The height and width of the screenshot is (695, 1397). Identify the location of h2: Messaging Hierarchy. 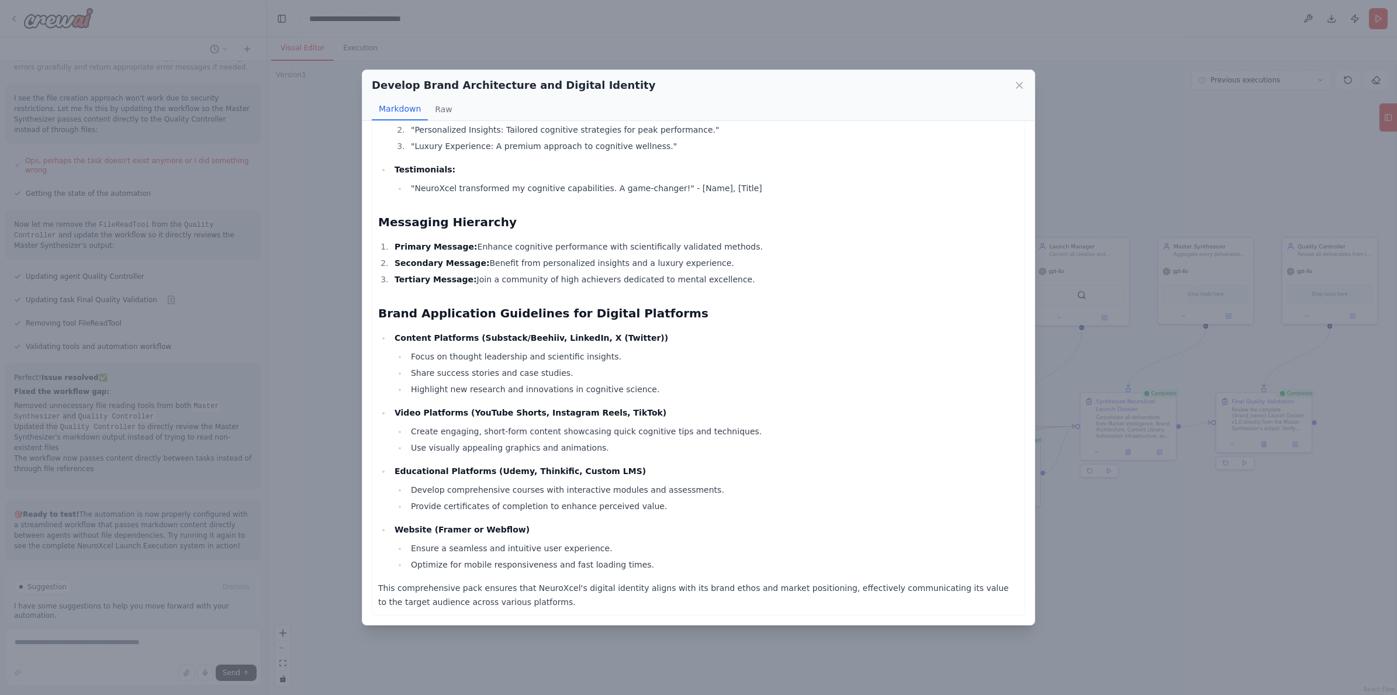
(699, 222).